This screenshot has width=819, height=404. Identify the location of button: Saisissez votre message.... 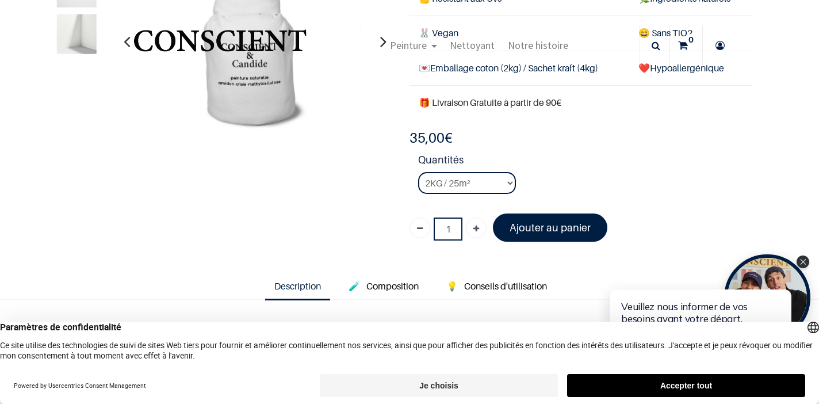
(78, 121).